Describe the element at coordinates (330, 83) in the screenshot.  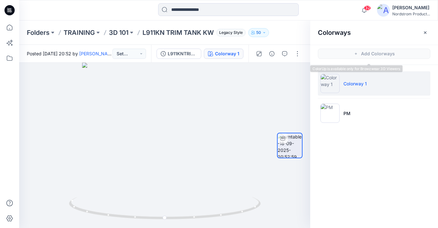
I see `img: Colorway 1` at that location.